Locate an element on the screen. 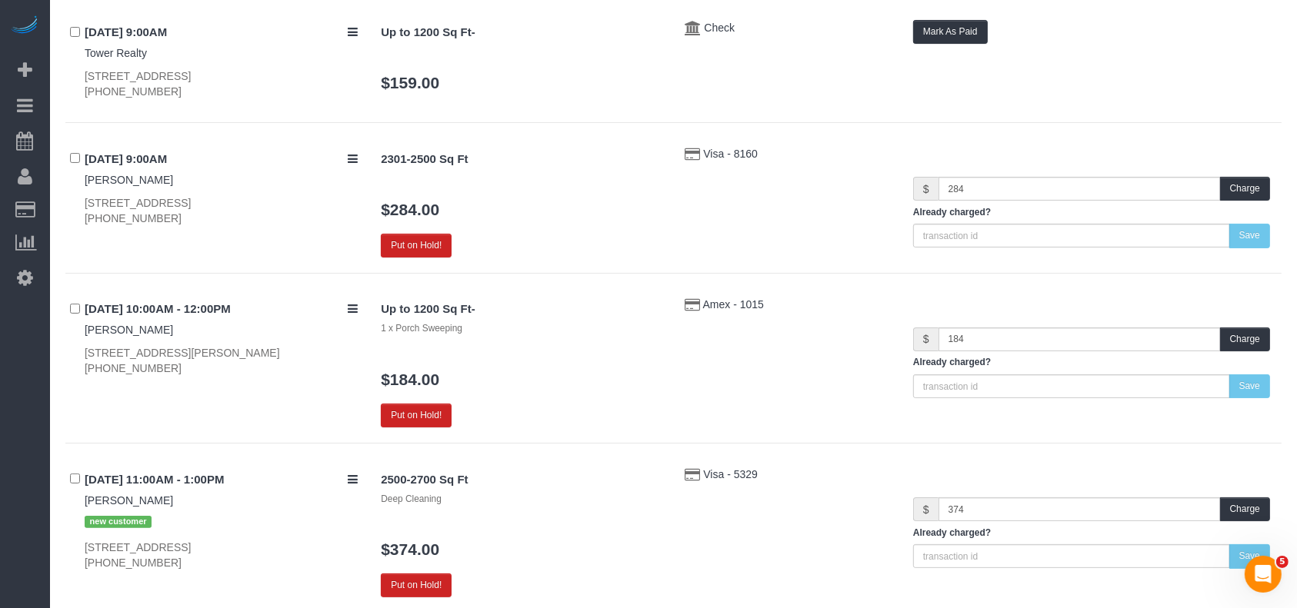 The image size is (1297, 608). span: 5 is located at coordinates (1282, 562).